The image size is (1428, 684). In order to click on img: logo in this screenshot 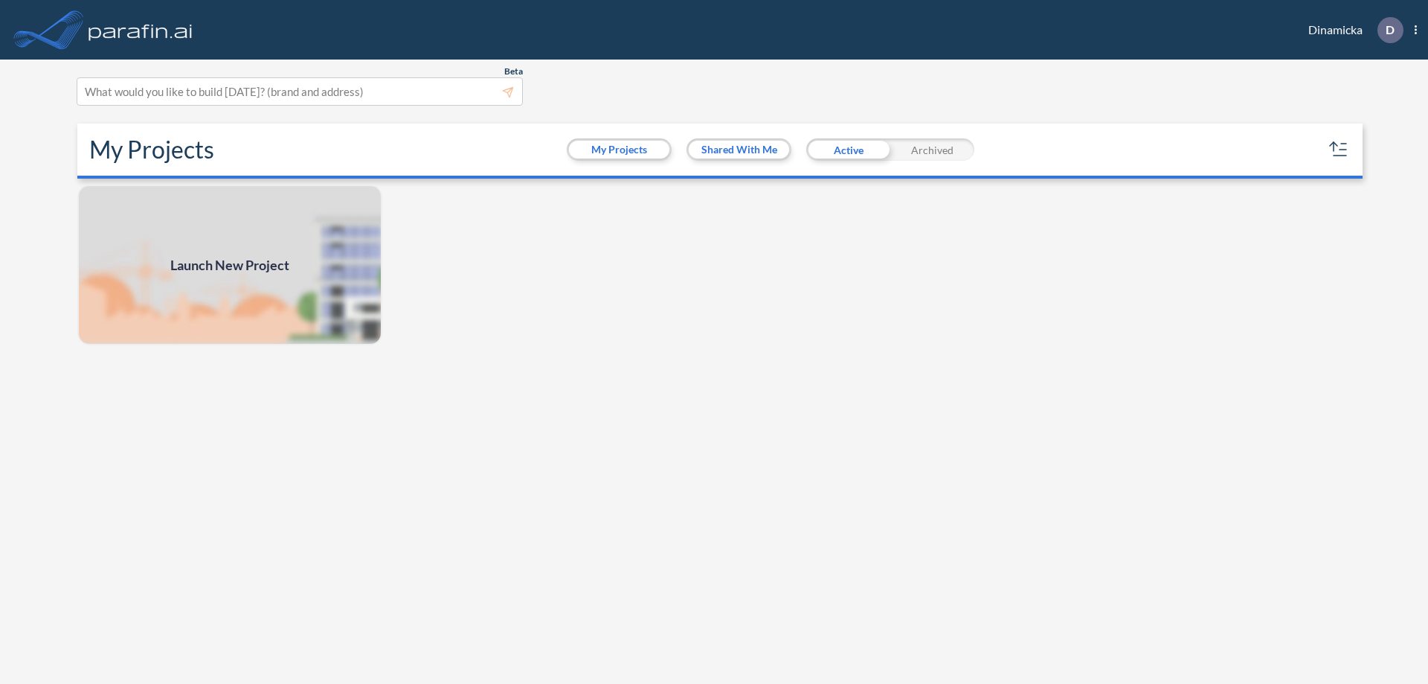, I will do `click(141, 30)`.